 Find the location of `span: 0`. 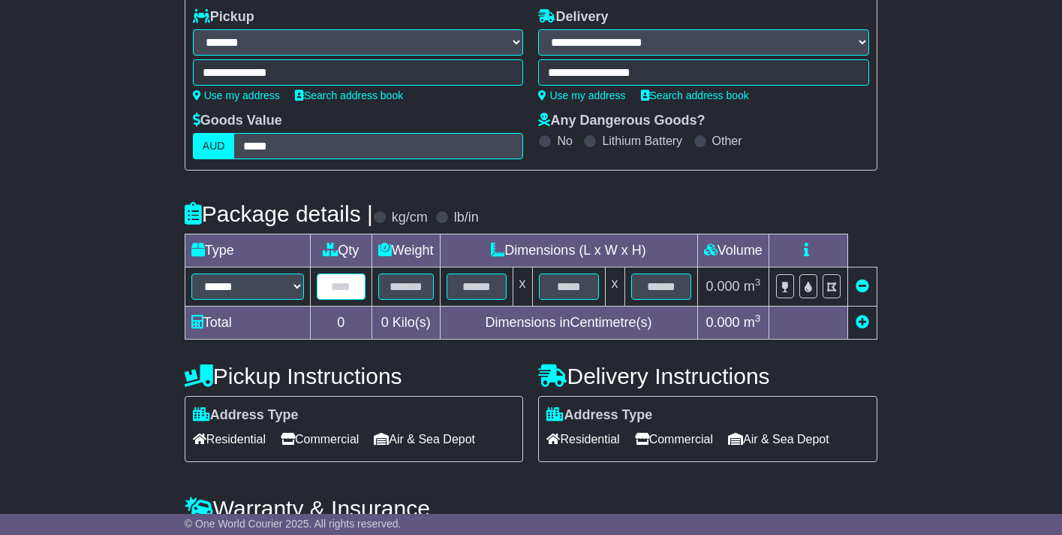

span: 0 is located at coordinates (385, 322).